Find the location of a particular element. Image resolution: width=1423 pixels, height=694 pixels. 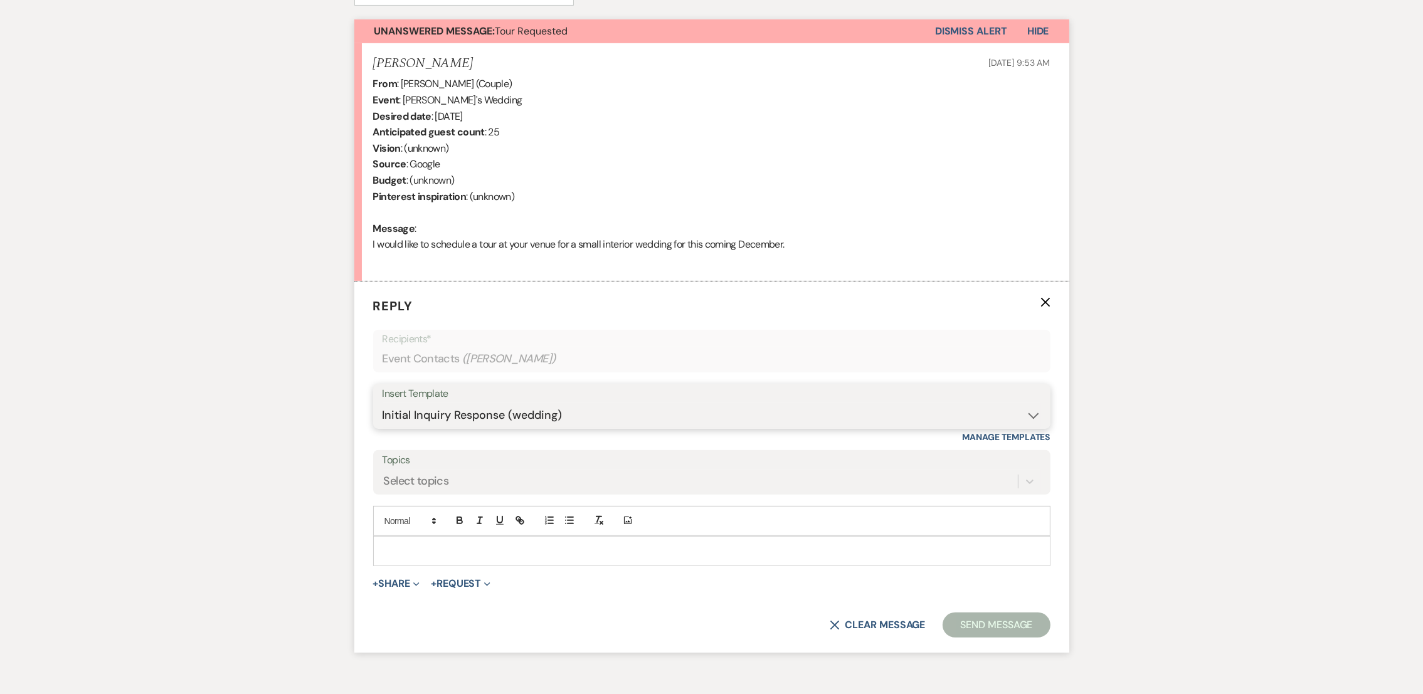

div: Event Contacts is located at coordinates (712, 359).